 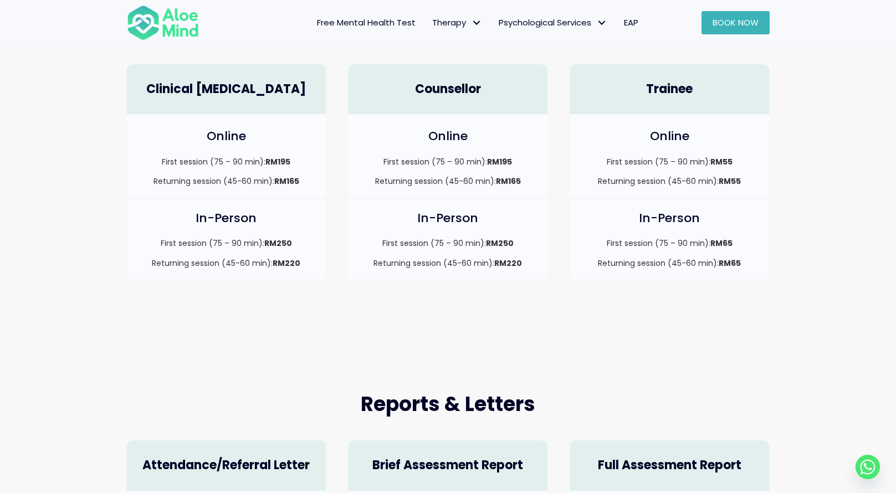 I want to click on span: Psychological Services: submenu, so click(x=602, y=23).